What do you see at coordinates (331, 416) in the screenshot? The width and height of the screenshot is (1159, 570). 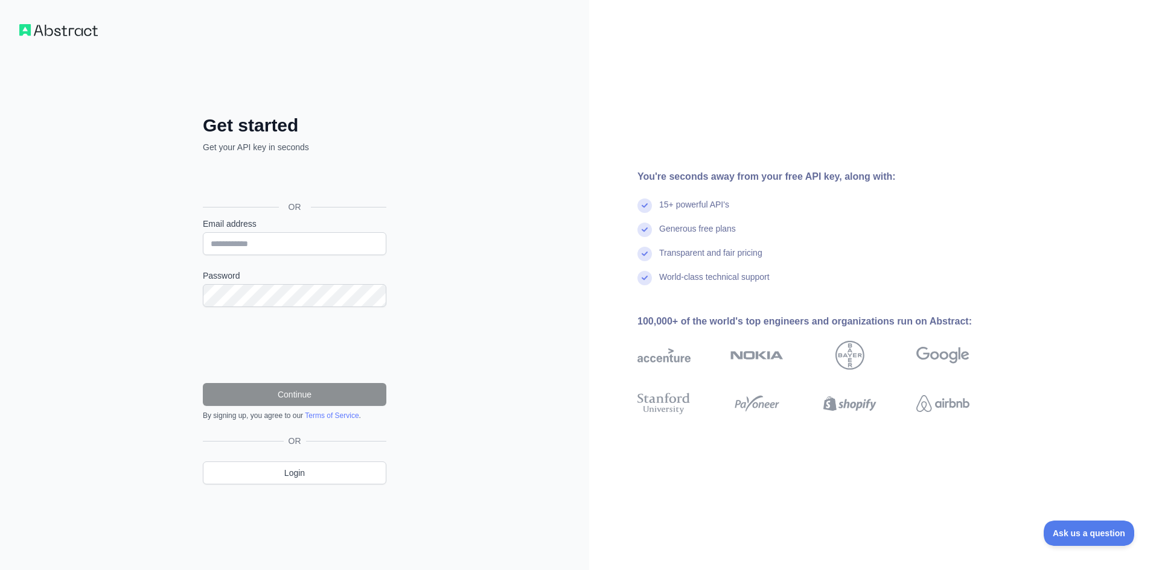 I see `a: Terms of Service` at bounding box center [331, 416].